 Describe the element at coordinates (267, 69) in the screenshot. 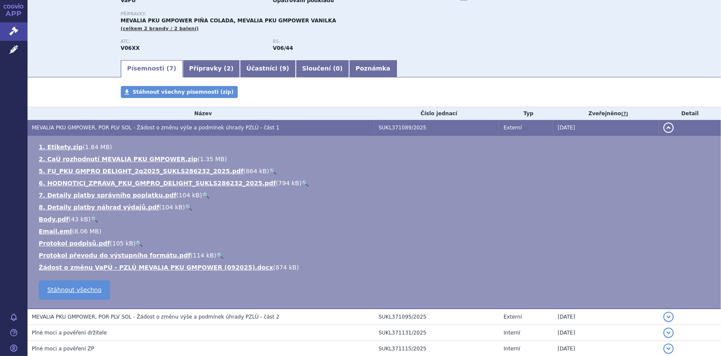

I see `a: Účastníci (9)` at that location.